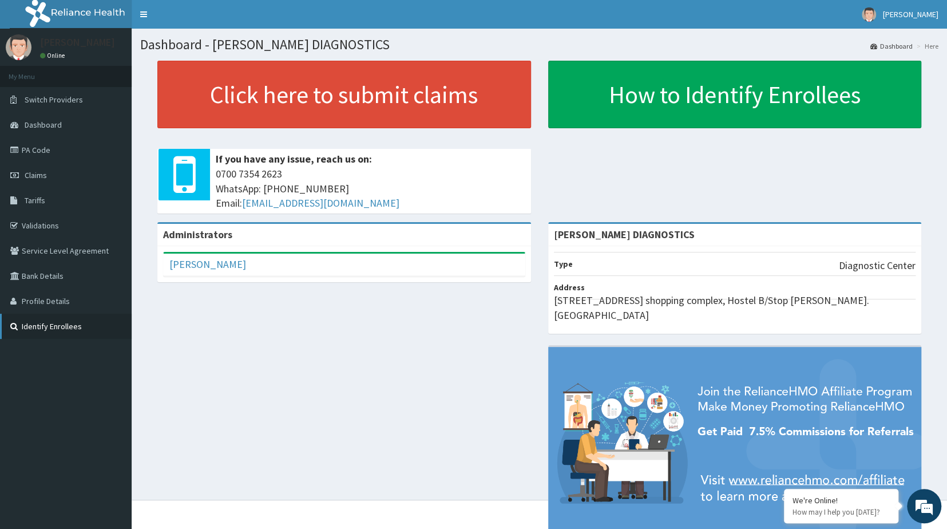  I want to click on textarea: Type your message and hit 'Enter', so click(112, 333).